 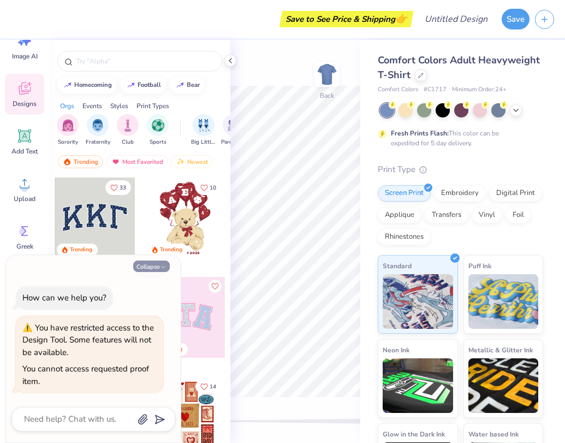 What do you see at coordinates (153, 106) in the screenshot?
I see `div: Print Types` at bounding box center [153, 106].